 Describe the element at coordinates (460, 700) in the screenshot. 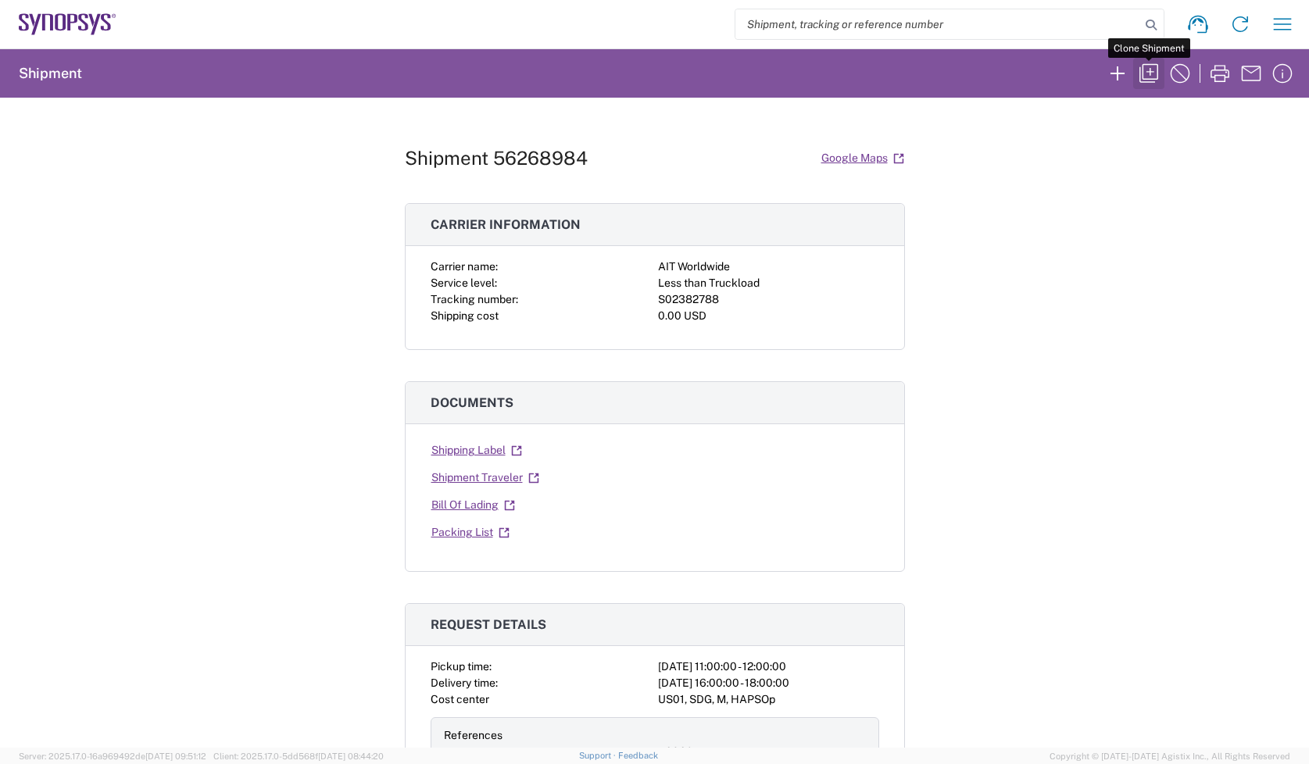

I see `span: Cost center` at that location.